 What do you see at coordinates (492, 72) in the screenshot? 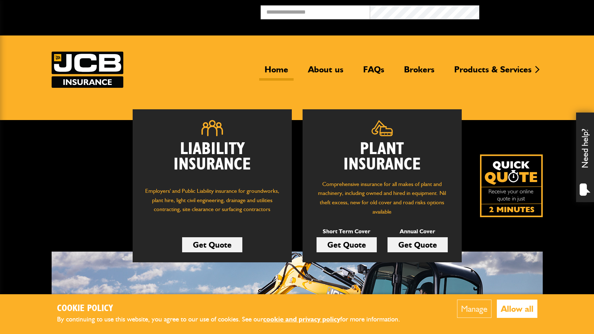
I see `a: Products & Services` at bounding box center [492, 72].